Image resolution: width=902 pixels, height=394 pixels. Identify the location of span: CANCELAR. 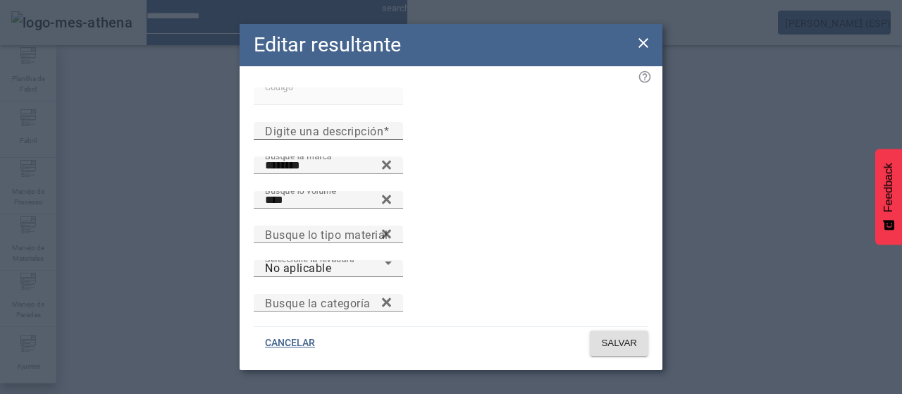
(290, 343).